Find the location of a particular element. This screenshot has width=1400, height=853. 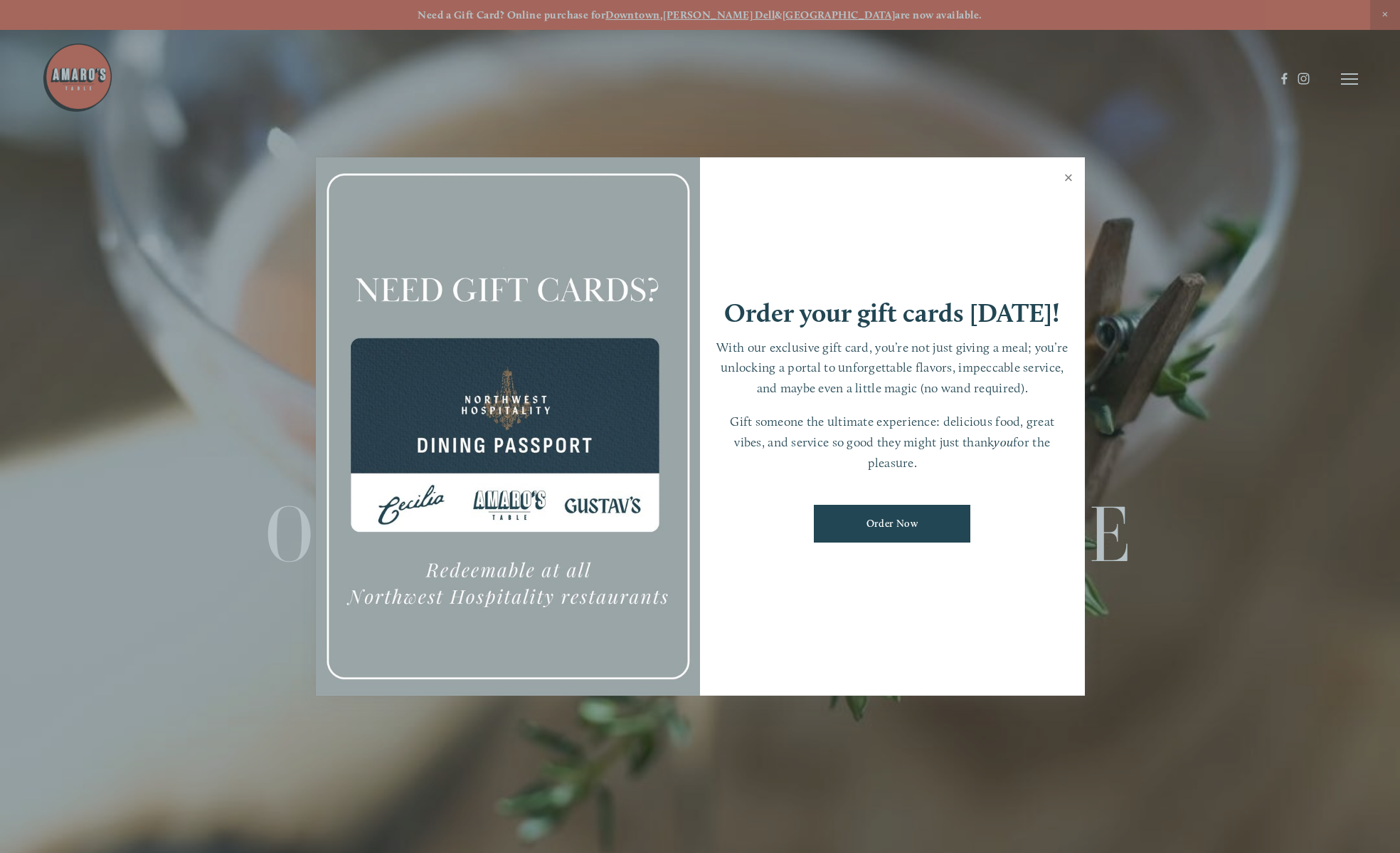

em: you is located at coordinates (1003, 441).